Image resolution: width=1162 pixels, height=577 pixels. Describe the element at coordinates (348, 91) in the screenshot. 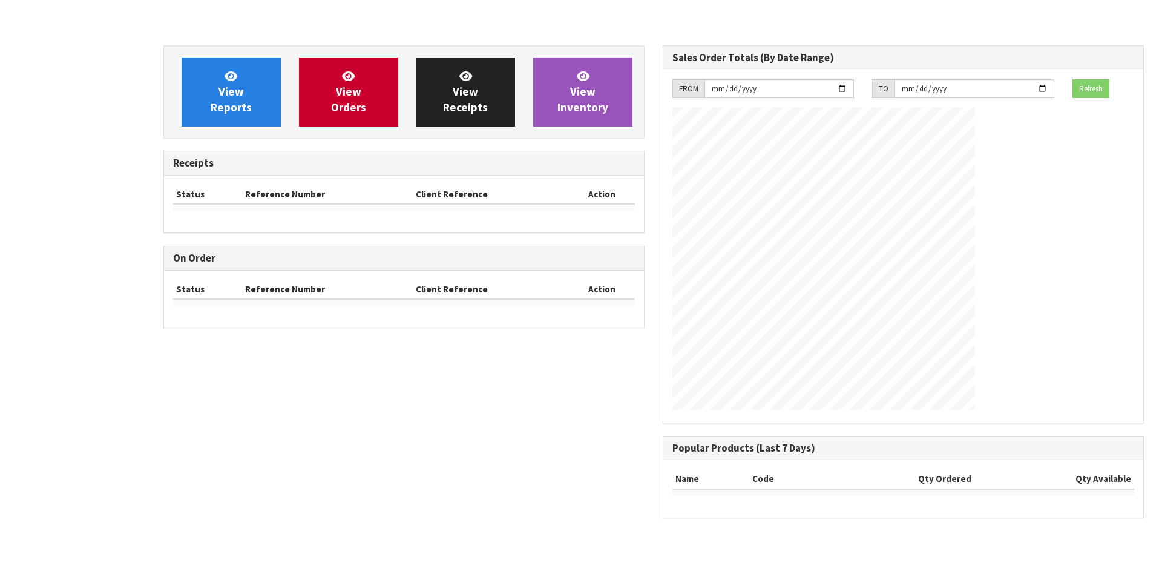

I see `span: View Orders` at that location.